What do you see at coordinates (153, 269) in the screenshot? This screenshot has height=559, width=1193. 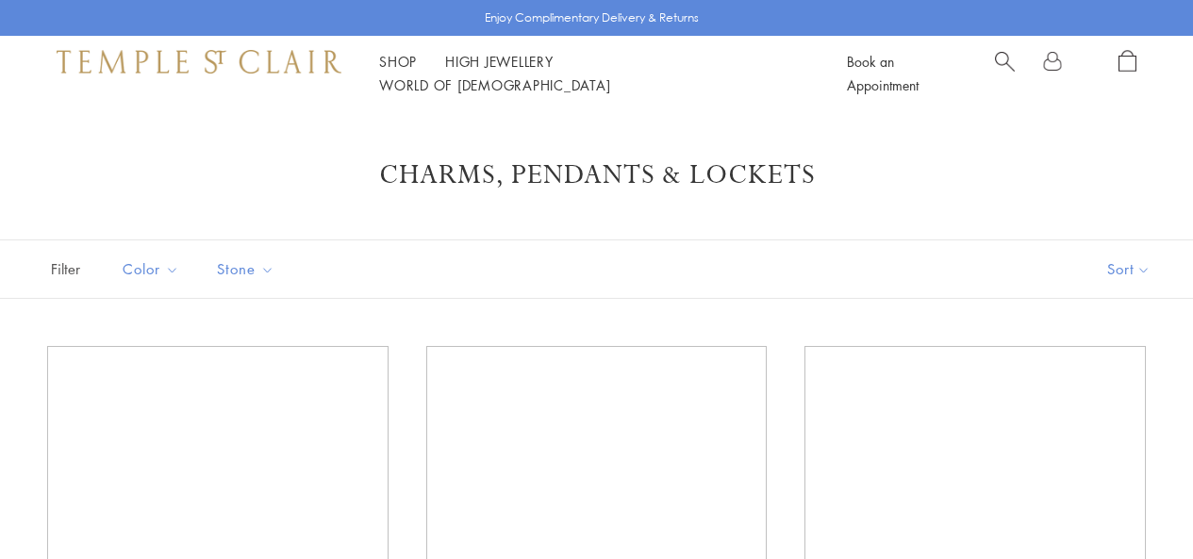 I see `span: Color` at bounding box center [153, 269].